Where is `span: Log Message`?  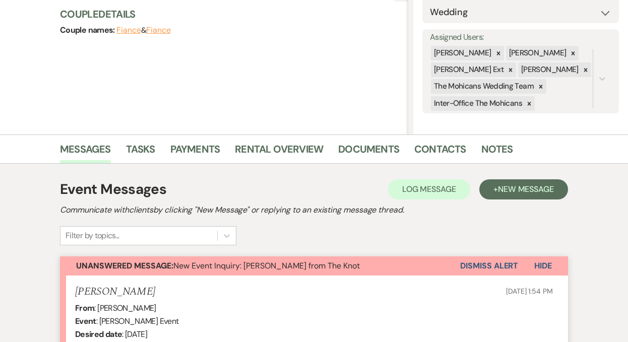
span: Log Message is located at coordinates (429, 189).